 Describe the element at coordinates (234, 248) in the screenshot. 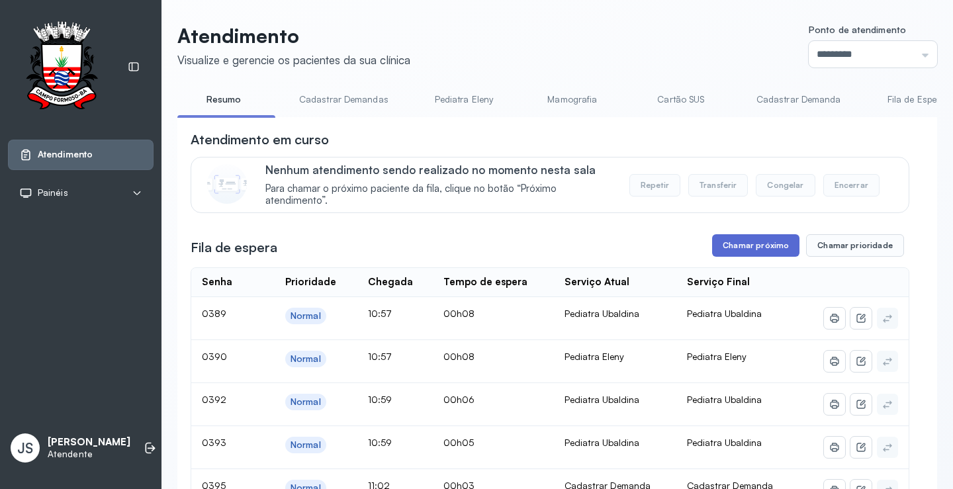

I see `h3: Fila de espera` at that location.